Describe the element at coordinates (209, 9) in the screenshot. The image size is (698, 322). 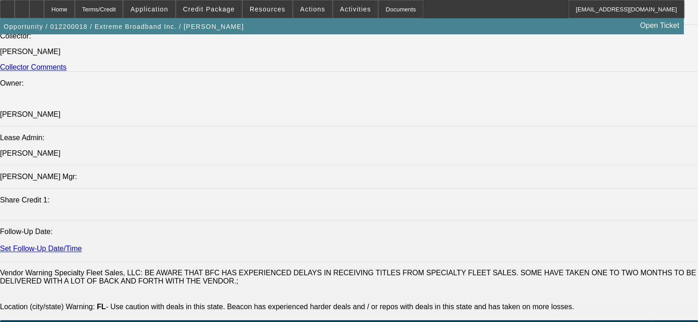
I see `span: Credit Package` at that location.